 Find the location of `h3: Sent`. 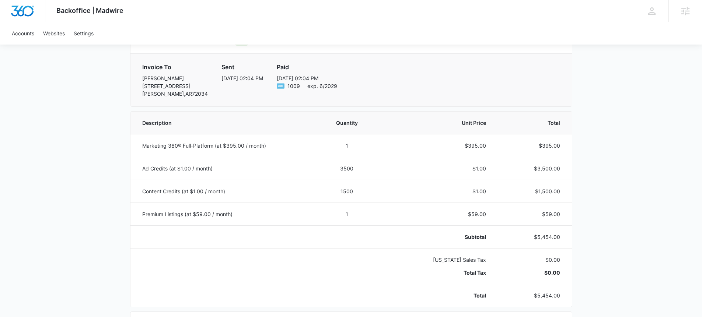

h3: Sent is located at coordinates (242, 67).